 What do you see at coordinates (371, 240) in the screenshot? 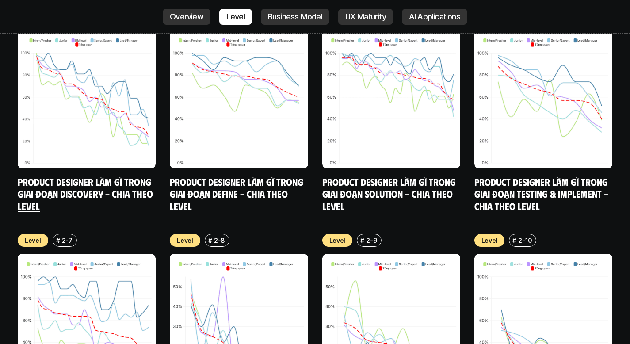
I see `p: 2-9` at bounding box center [371, 240].